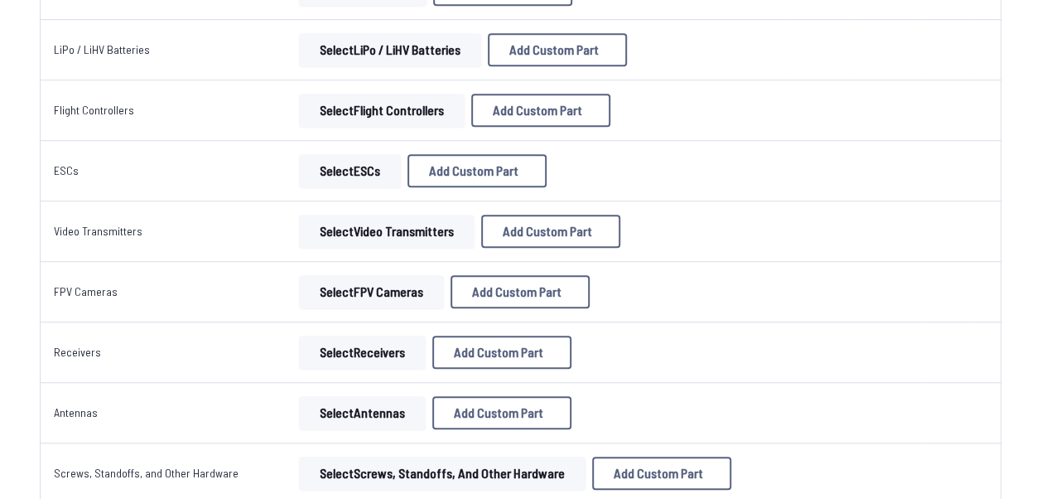  What do you see at coordinates (362, 352) in the screenshot?
I see `a: SelectReceivers` at bounding box center [362, 352].